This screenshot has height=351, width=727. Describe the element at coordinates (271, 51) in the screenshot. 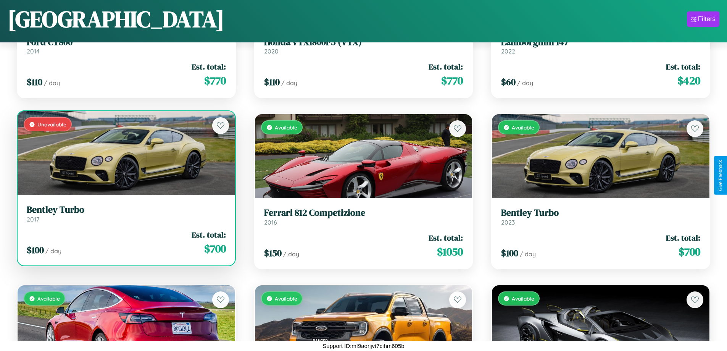

I see `span: 2020` at that location.